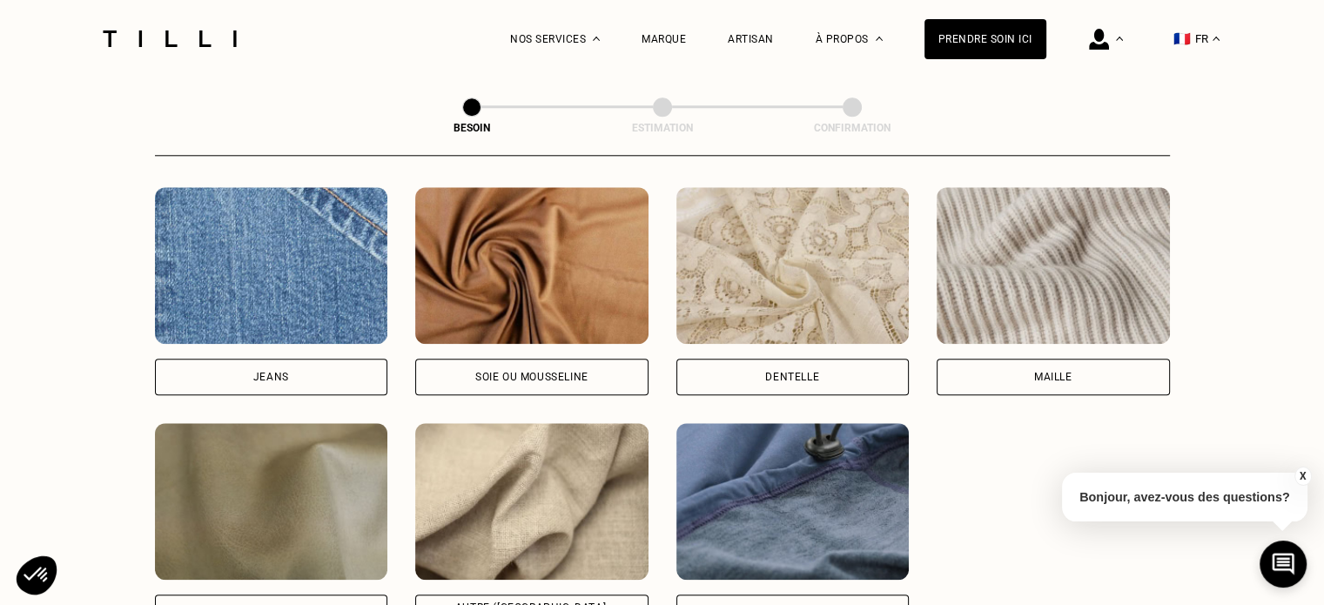  What do you see at coordinates (1185, 497) in the screenshot?
I see `p: Bonjour, avez-vous des questions?` at bounding box center [1185, 497].